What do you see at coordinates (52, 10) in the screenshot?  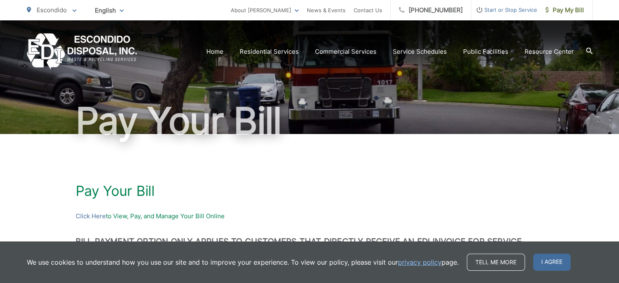 I see `span: Escondido` at bounding box center [52, 10].